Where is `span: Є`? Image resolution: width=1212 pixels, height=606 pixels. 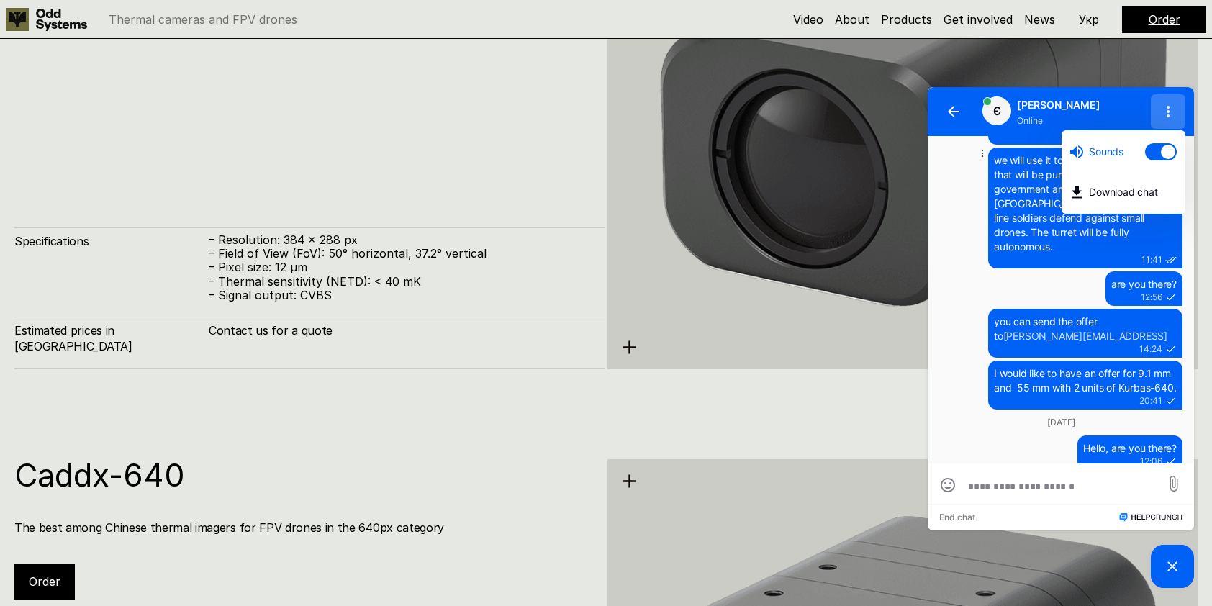 span: Є is located at coordinates (73, 27).